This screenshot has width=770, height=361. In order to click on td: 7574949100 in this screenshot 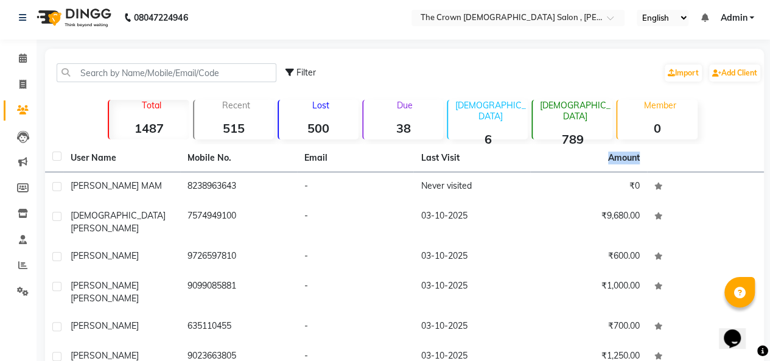, I will do `click(239, 222)`.